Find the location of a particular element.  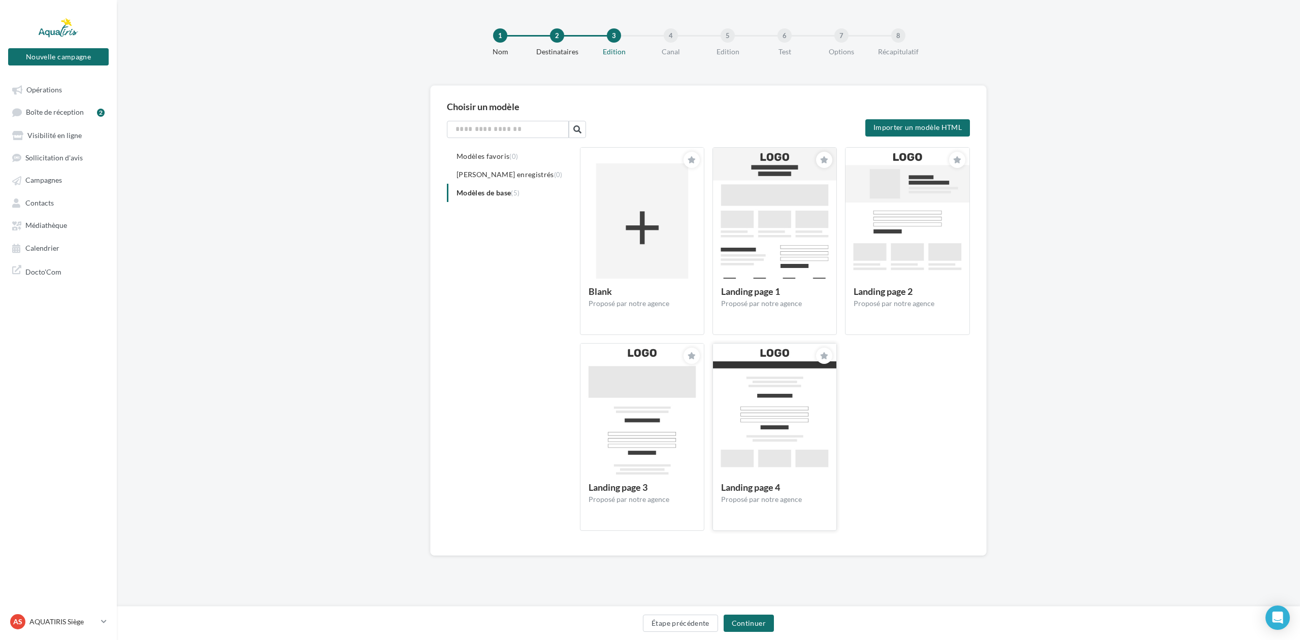

a: Calendrier is located at coordinates (58, 248).